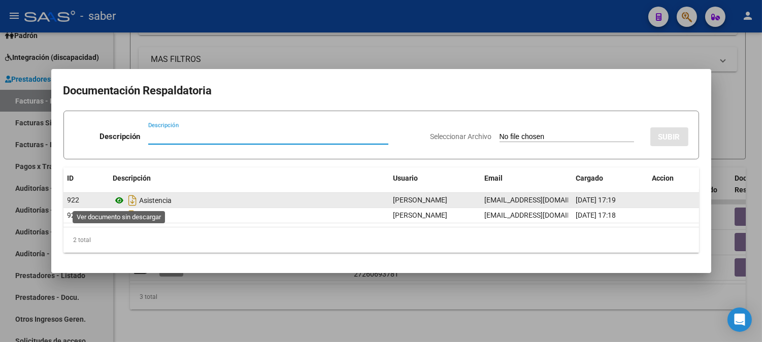 This screenshot has height=342, width=762. What do you see at coordinates (74, 200) in the screenshot?
I see `span: 922` at bounding box center [74, 200].